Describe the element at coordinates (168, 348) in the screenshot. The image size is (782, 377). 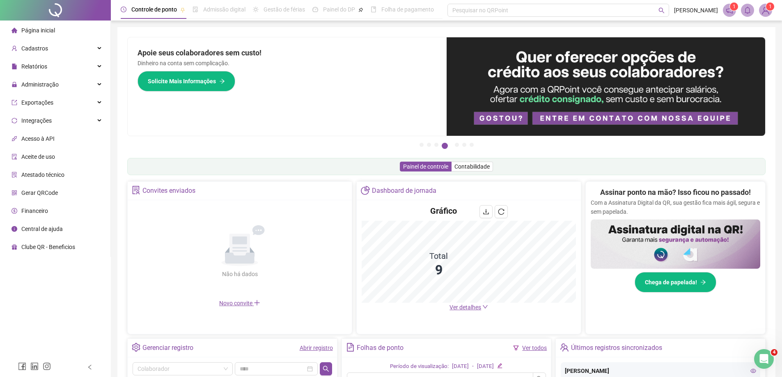
I see `div: Gerenciar registro` at that location.